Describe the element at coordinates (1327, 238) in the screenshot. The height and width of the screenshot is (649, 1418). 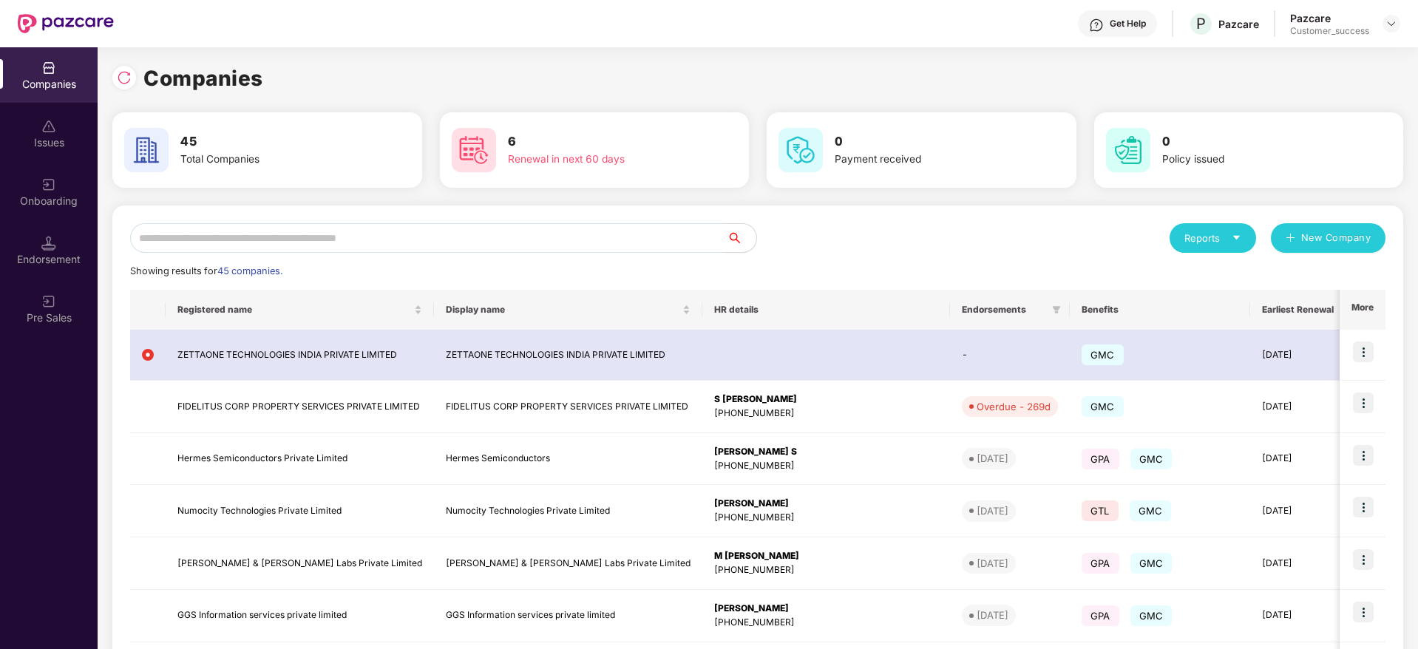
I see `button: plusNew Company` at that location.